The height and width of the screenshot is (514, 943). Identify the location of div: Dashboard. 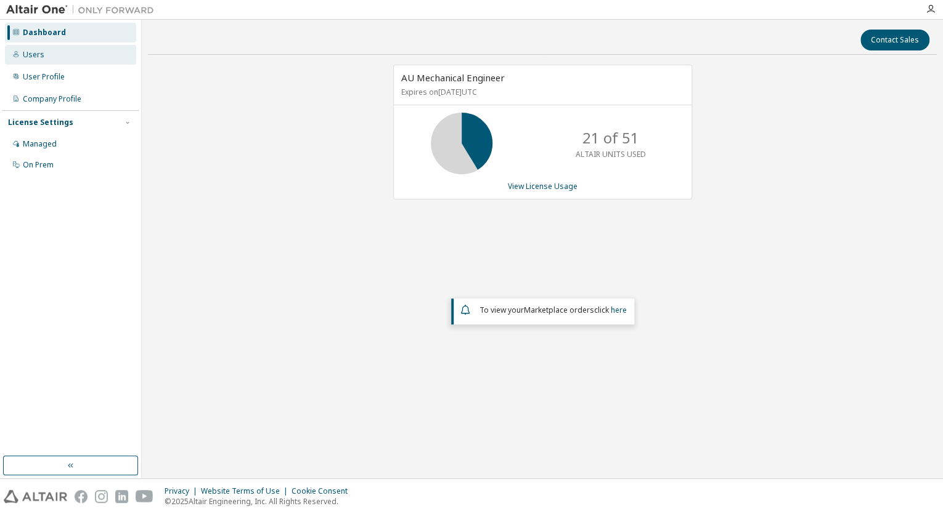
(44, 33).